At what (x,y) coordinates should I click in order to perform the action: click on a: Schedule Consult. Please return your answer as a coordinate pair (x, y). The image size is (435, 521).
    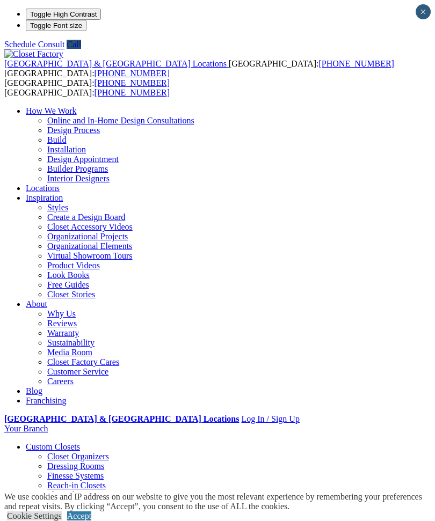
    Looking at the image, I should click on (34, 44).